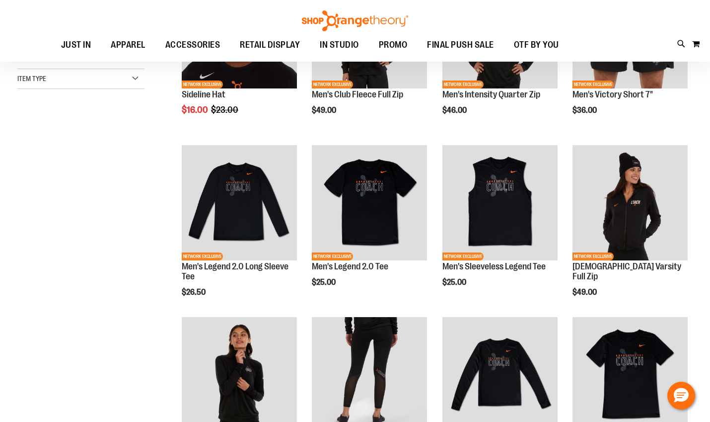 The width and height of the screenshot is (710, 422). What do you see at coordinates (226, 110) in the screenshot?
I see `span: $23.00` at bounding box center [226, 110].